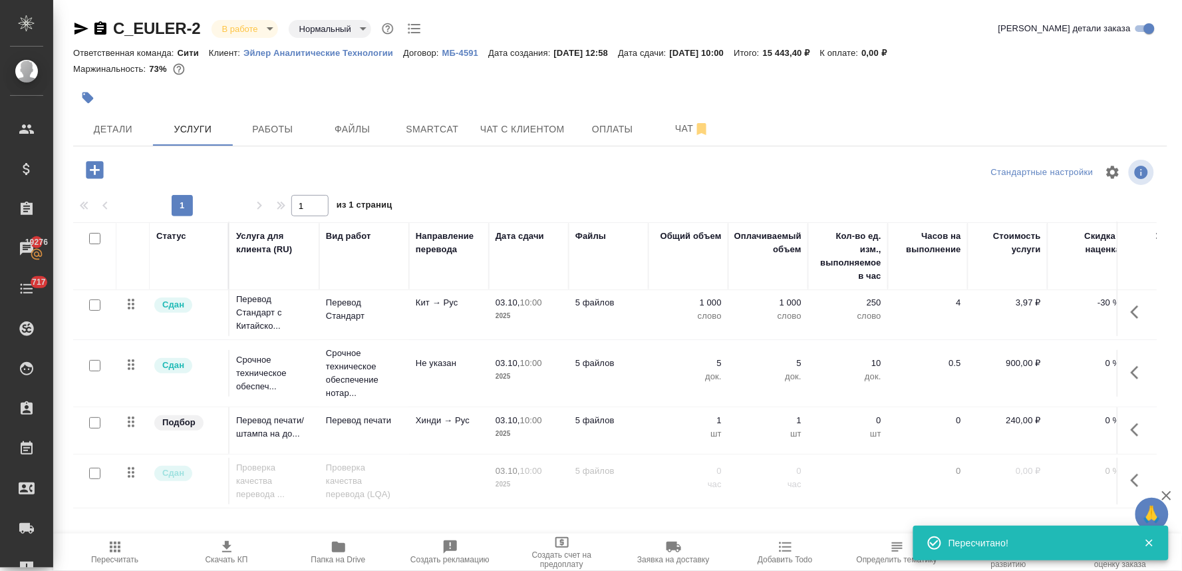 The height and width of the screenshot is (571, 1182). What do you see at coordinates (1008, 303) in the screenshot?
I see `p: 3,97 ₽` at bounding box center [1008, 303].